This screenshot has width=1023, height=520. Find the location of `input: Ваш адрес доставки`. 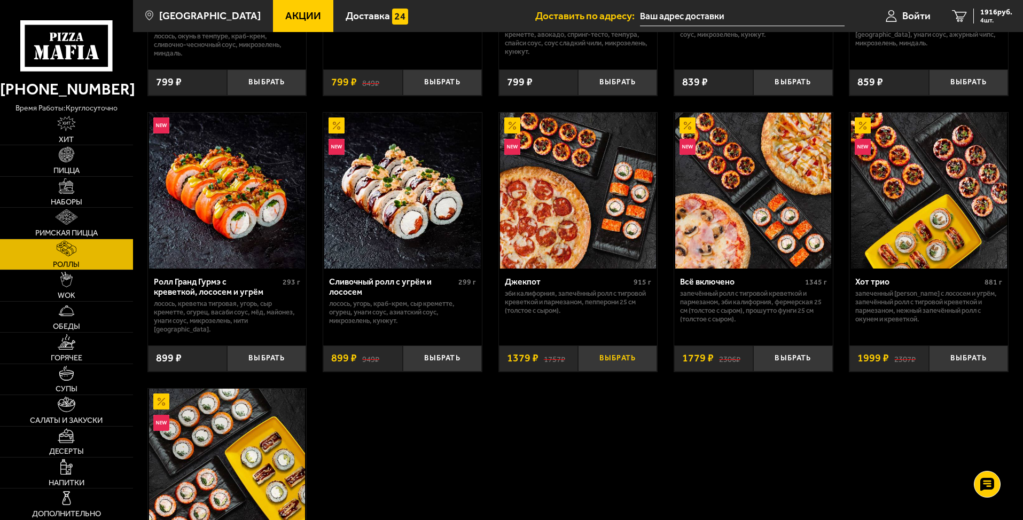

input: Ваш адрес доставки is located at coordinates (742, 16).